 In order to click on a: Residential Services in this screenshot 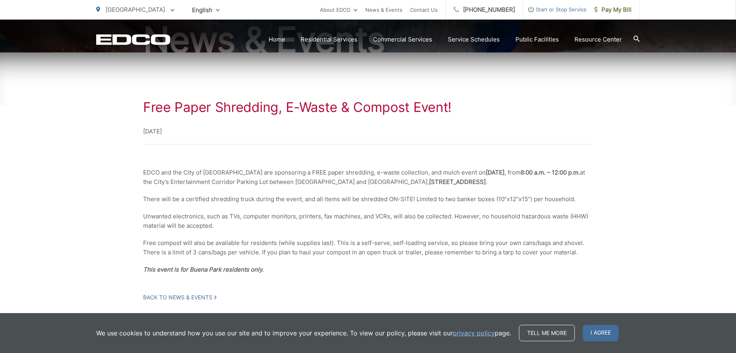, I will do `click(329, 40)`.